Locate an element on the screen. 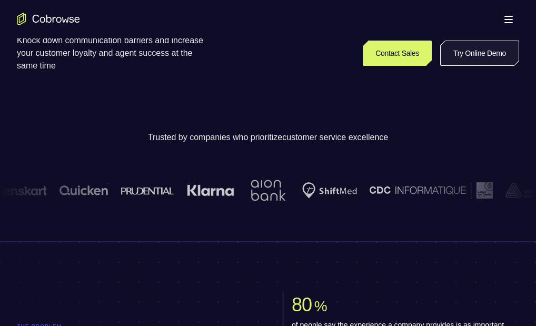  a: Try Online Demo is located at coordinates (480, 53).